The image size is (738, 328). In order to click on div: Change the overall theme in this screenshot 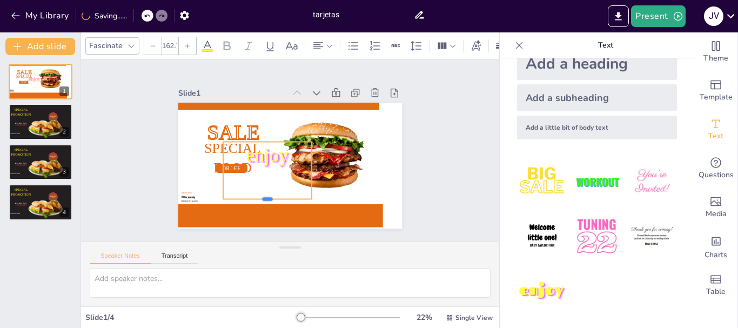, I will do `click(715, 52)`.